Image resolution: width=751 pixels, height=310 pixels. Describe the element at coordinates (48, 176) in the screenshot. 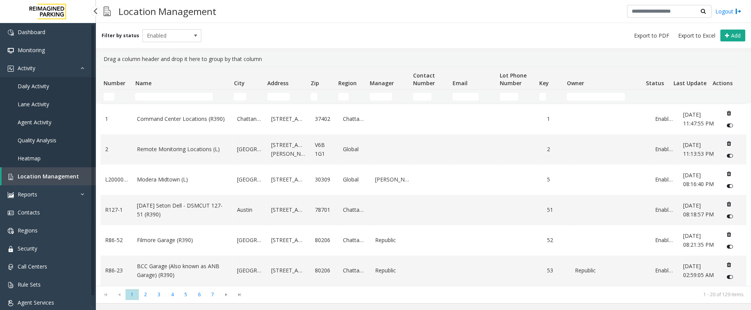

I see `span: Location Management` at that location.